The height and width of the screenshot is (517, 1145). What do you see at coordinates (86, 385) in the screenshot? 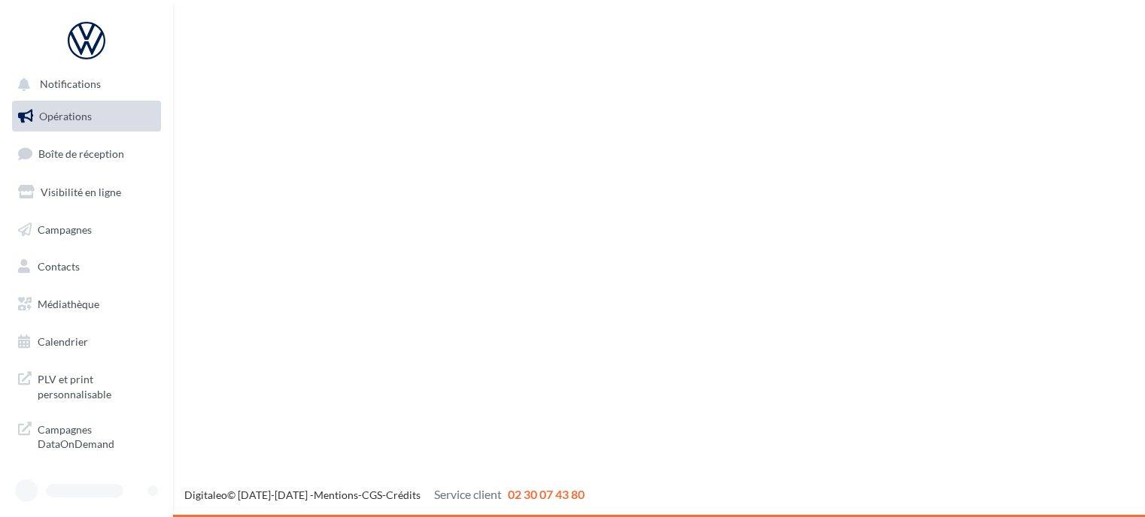
I see `a: PLV et print personnalisable` at bounding box center [86, 385].